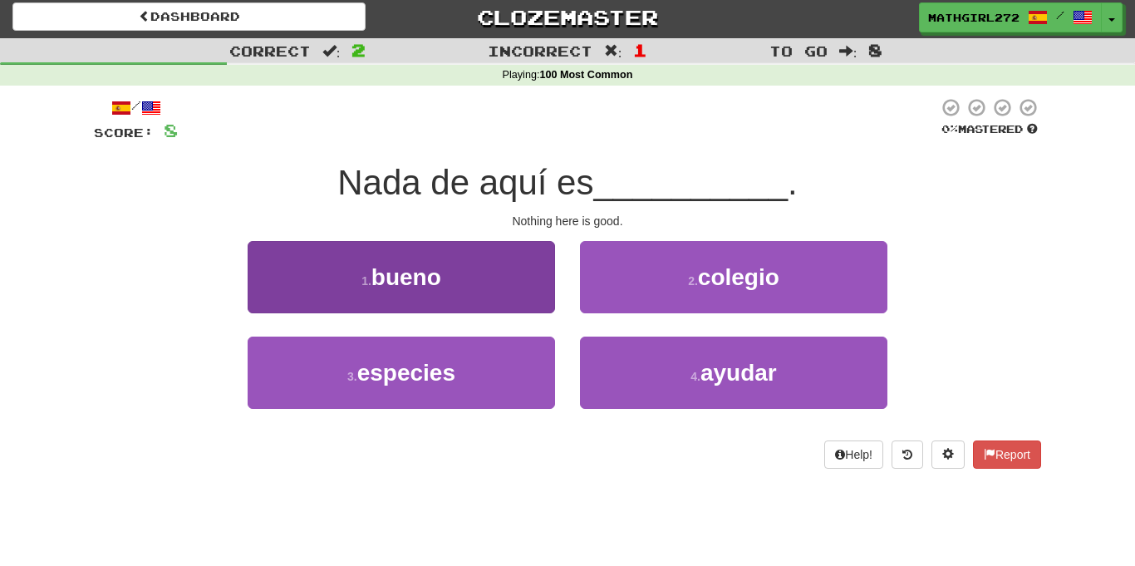 This screenshot has width=1135, height=566. Describe the element at coordinates (1010, 17) in the screenshot. I see `a: Mathgirl272 /` at that location.